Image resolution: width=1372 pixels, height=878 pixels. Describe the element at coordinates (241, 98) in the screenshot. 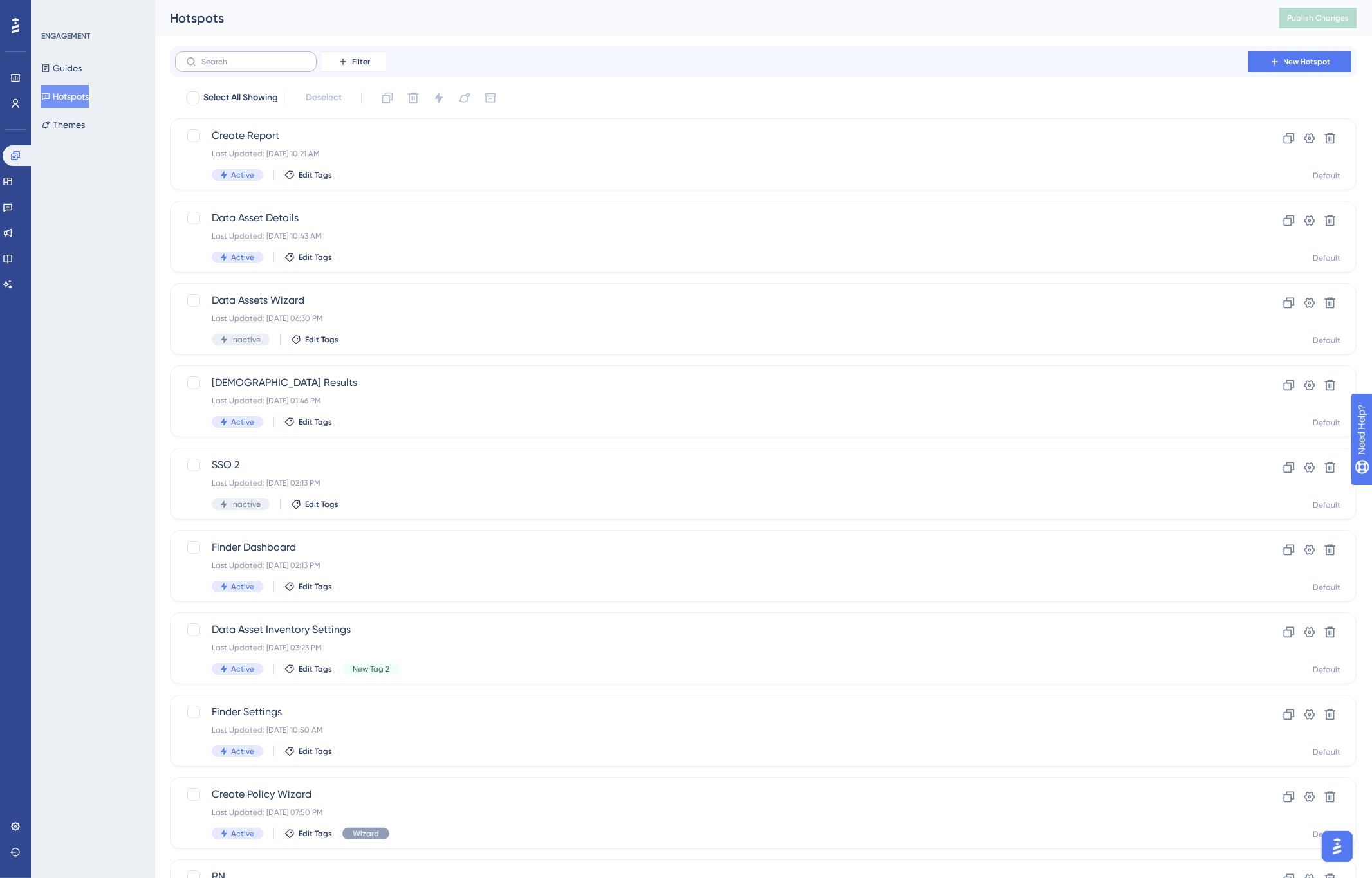

I see `span: Select All Showing` at that location.